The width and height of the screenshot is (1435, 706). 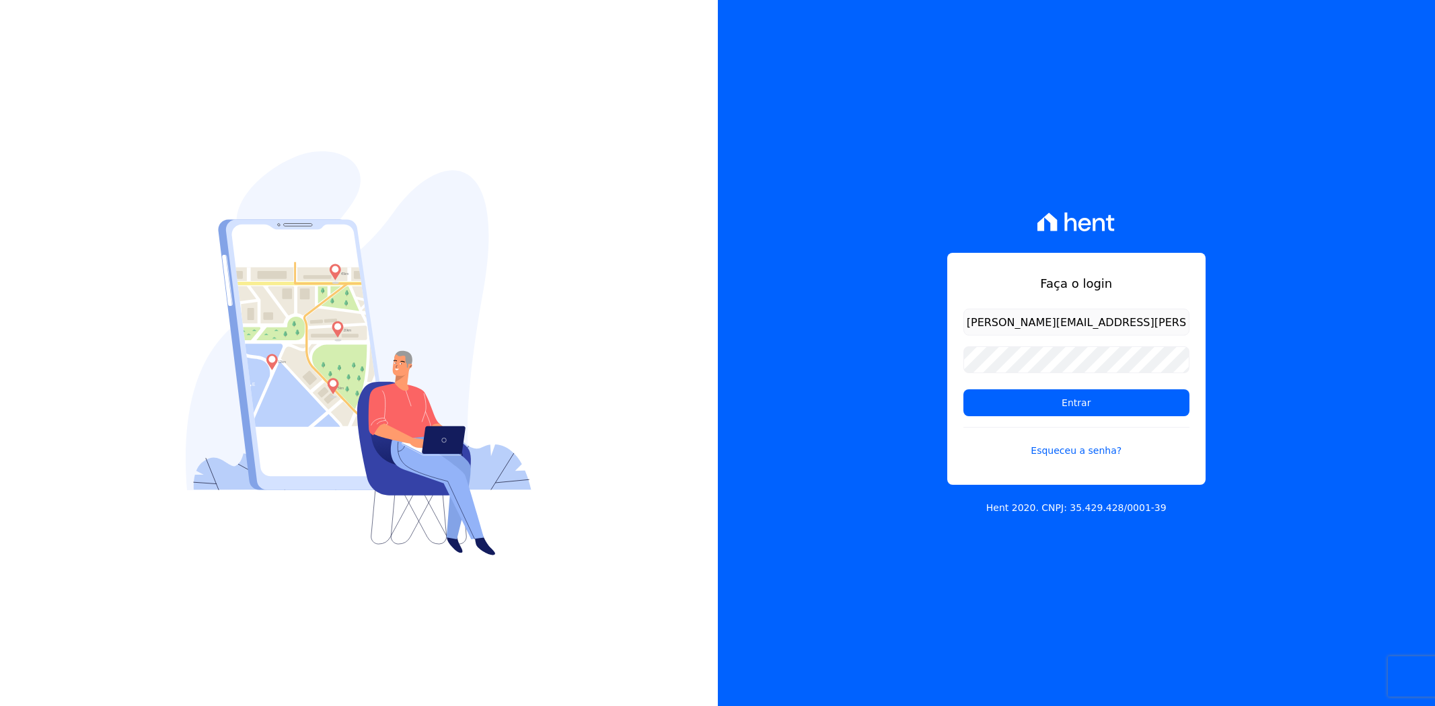 I want to click on p: Hent 2020. CNPJ: 35.429.428/0001-39, so click(x=1076, y=508).